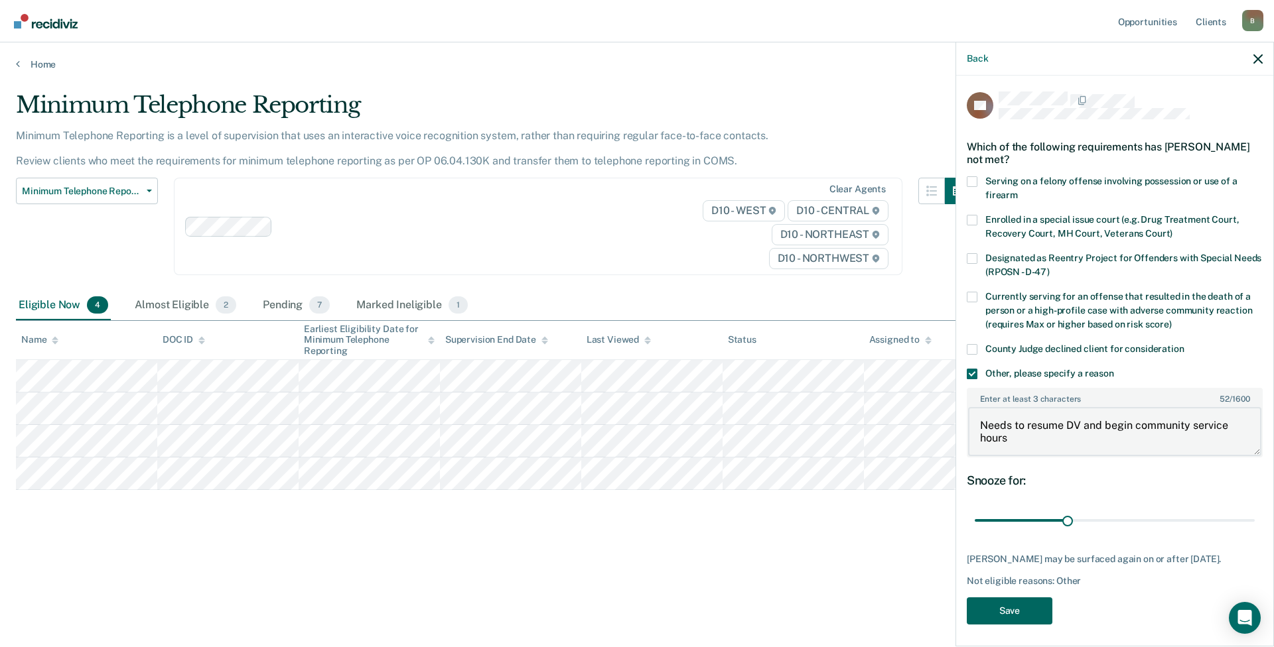 This screenshot has width=1274, height=647. Describe the element at coordinates (1118, 310) in the screenshot. I see `span: Currently serving for an offense that resulted in the death of a person or a high-profile case wi...` at that location.